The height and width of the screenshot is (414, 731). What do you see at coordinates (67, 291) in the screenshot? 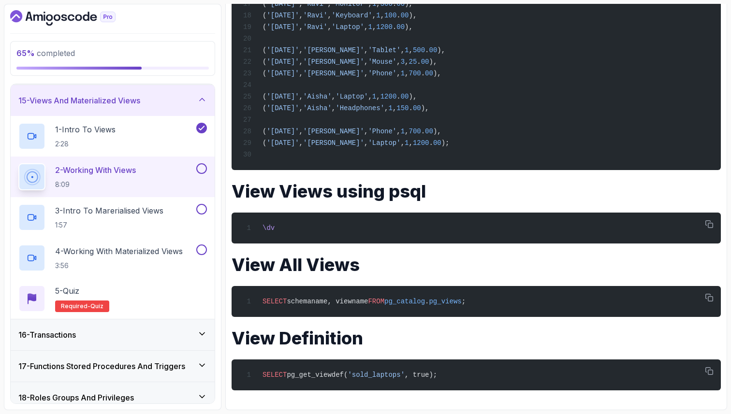
I see `p: 5 - Quiz` at bounding box center [67, 291].